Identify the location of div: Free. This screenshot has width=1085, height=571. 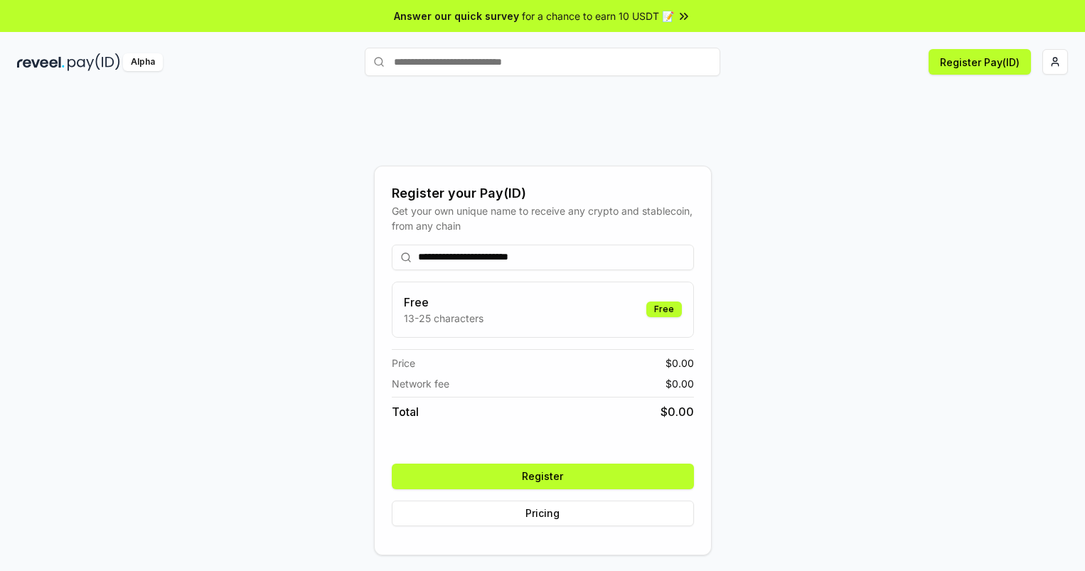
(664, 309).